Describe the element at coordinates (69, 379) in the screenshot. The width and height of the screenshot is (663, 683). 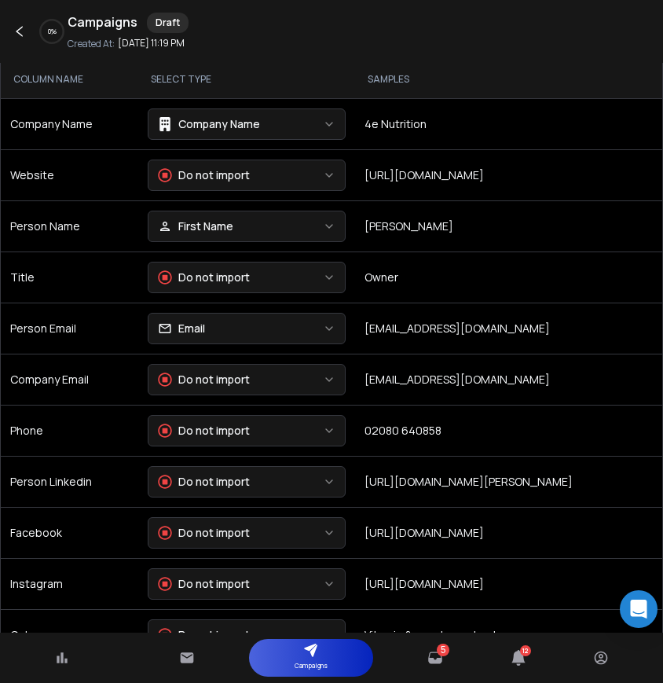
I see `td: Company Email` at that location.